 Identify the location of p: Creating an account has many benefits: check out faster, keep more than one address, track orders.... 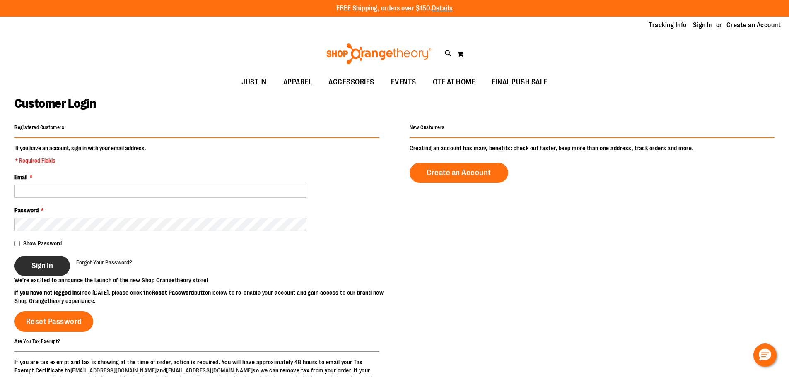
(592, 148).